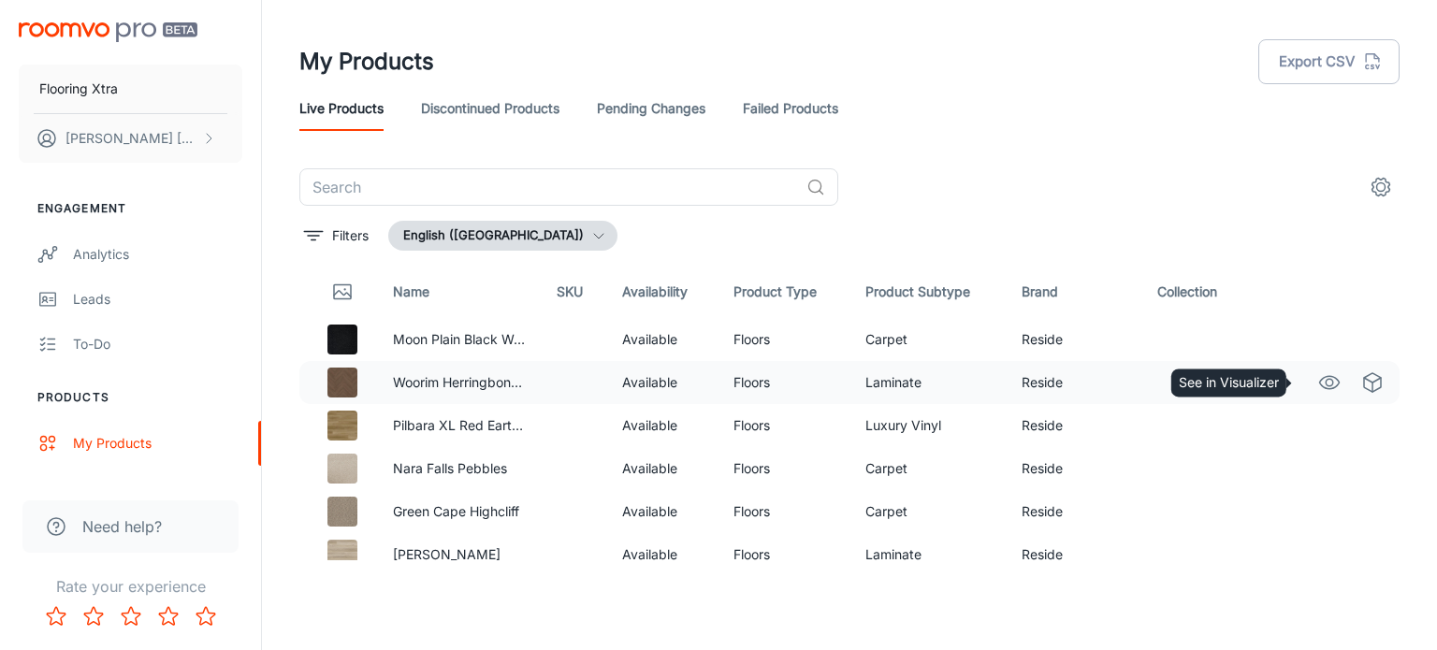 The image size is (1437, 650). Describe the element at coordinates (459, 292) in the screenshot. I see `th: Name` at that location.